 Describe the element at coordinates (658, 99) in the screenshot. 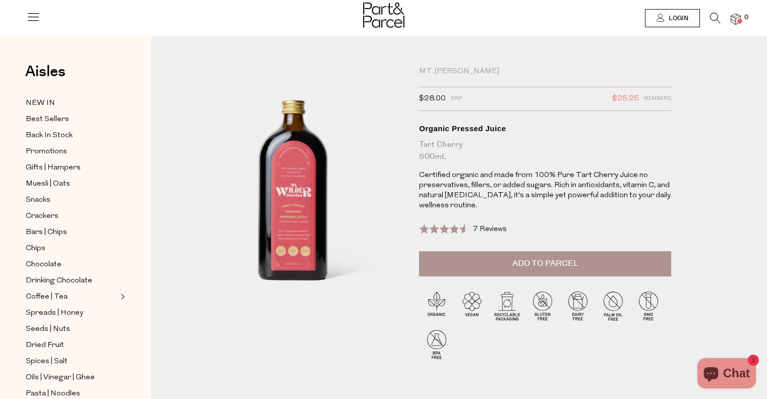

I see `span: Members` at that location.